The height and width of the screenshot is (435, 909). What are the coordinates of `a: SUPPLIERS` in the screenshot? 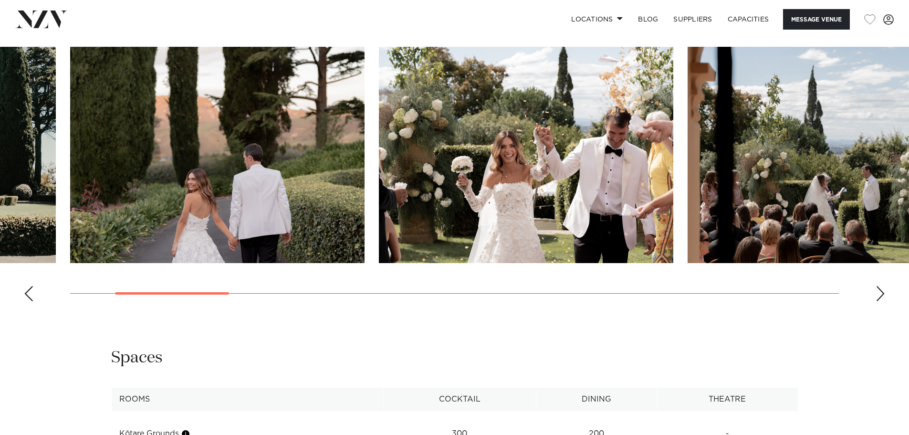 It's located at (693, 19).